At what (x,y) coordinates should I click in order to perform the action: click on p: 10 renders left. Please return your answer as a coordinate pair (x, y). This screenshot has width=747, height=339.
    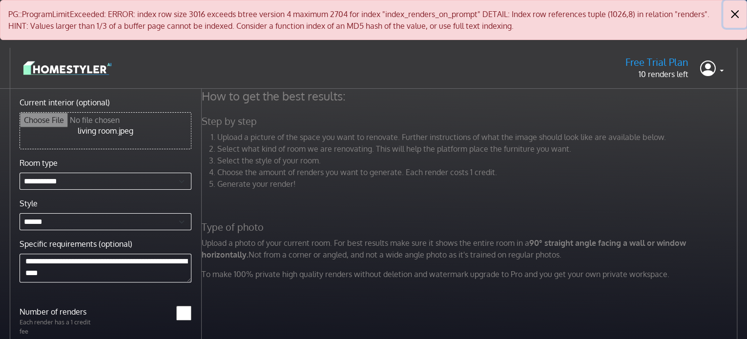
    Looking at the image, I should click on (656, 74).